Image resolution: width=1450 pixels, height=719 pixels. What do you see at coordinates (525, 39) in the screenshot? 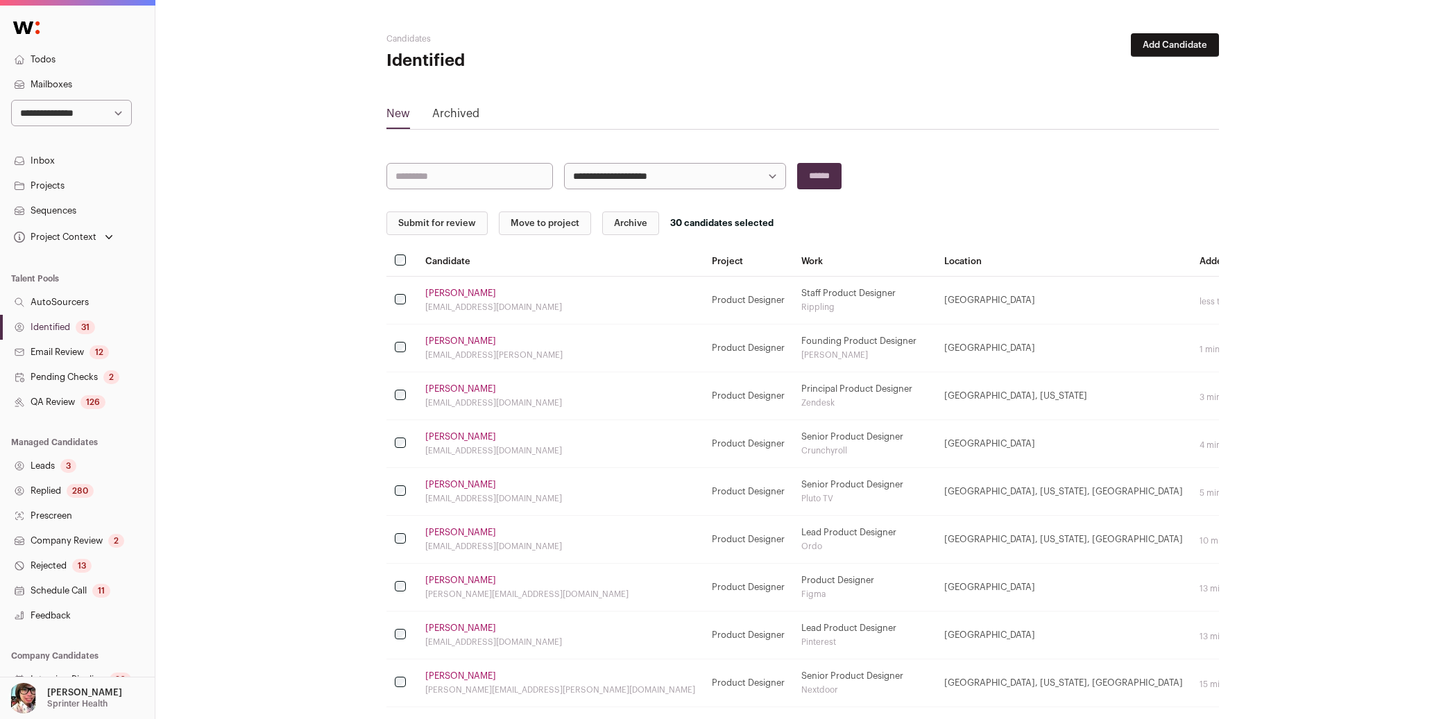
I see `h2: Candidates` at bounding box center [525, 39].